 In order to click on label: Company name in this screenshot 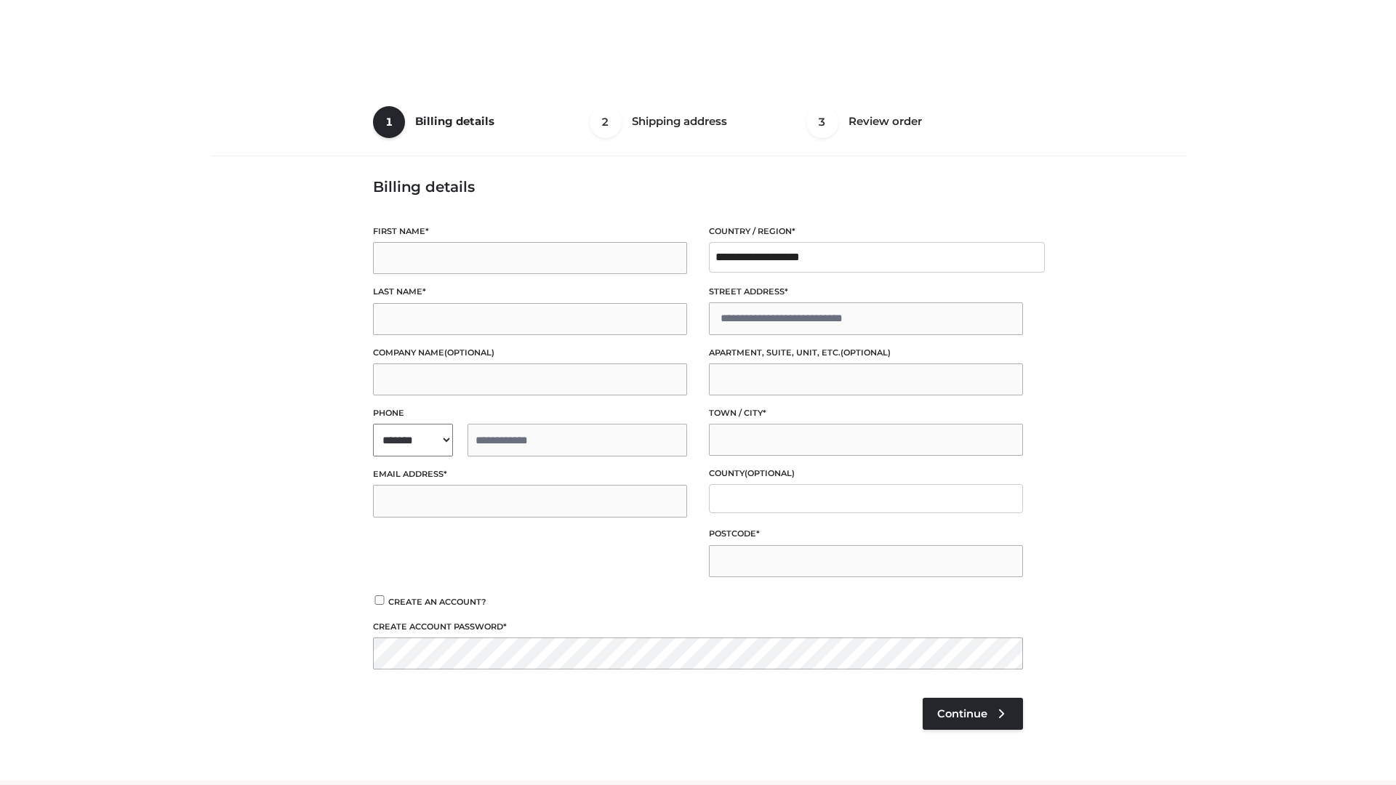, I will do `click(530, 353)`.